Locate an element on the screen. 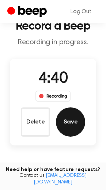  h1: Record a Beep is located at coordinates (53, 26).